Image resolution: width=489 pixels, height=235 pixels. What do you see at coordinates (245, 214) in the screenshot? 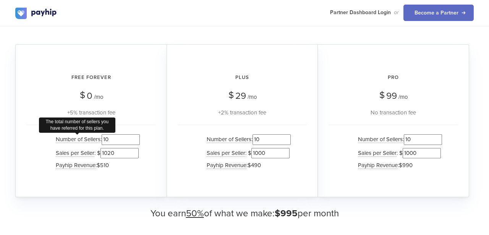
I see `h3: You earn of what we make: per month` at bounding box center [245, 214].